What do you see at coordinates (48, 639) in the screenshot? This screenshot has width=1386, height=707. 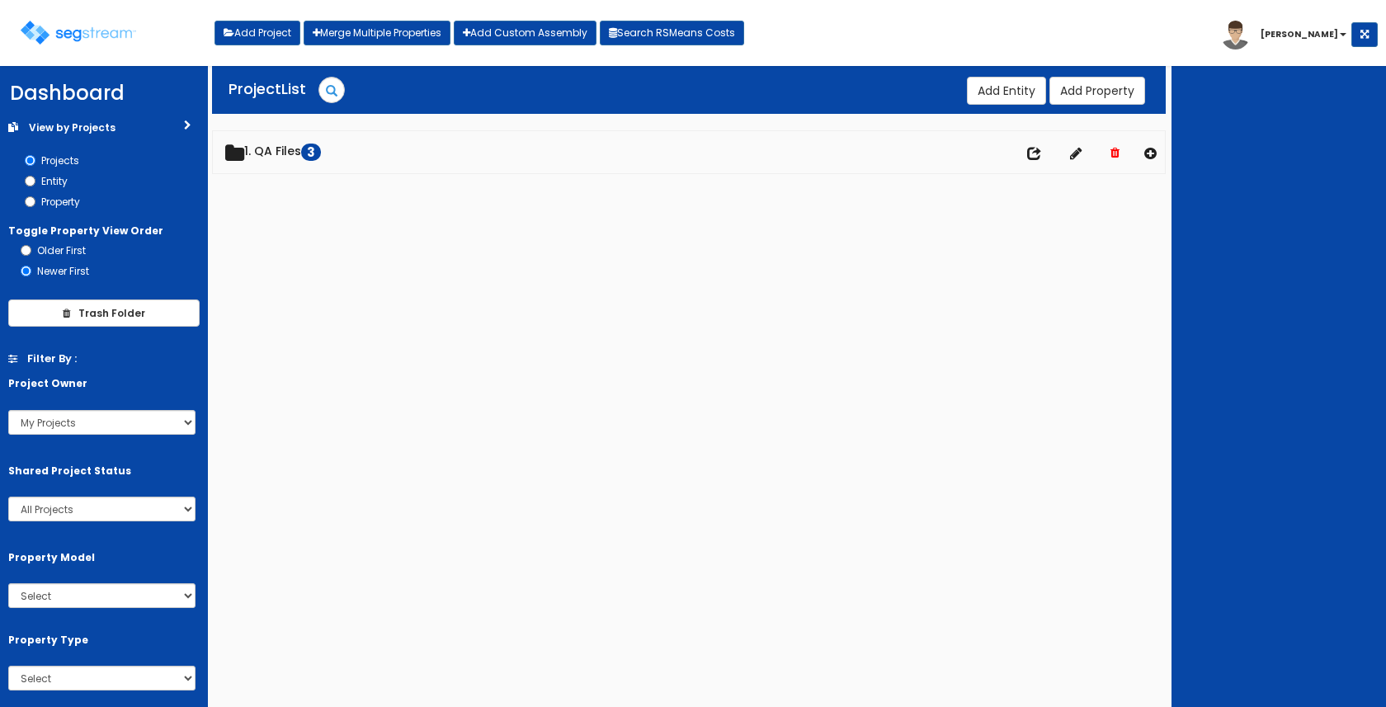 I see `label: Property Type` at bounding box center [48, 639].